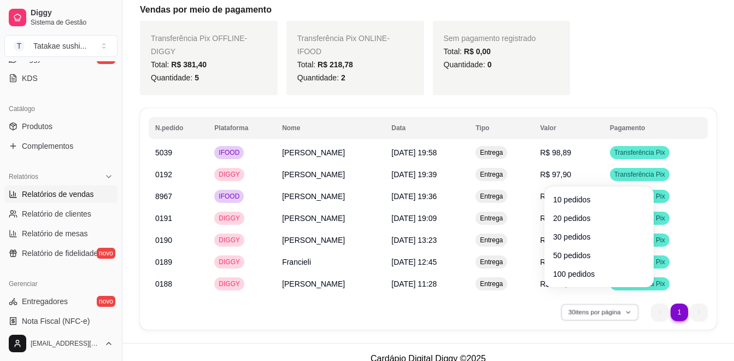 The width and height of the screenshot is (734, 361). What do you see at coordinates (599, 237) in the screenshot?
I see `ul: 30itens por página` at bounding box center [599, 237].